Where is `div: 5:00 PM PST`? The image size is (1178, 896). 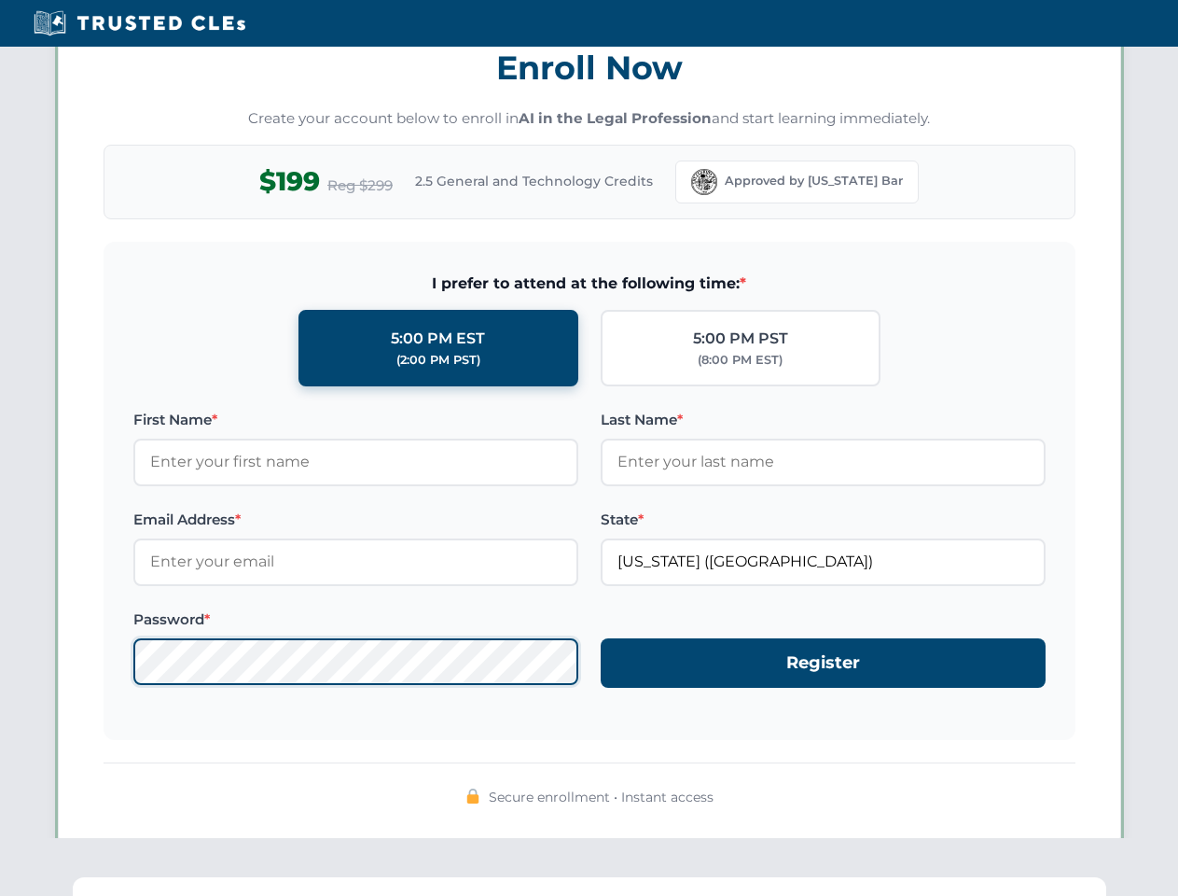
div: 5:00 PM PST is located at coordinates (741, 339).